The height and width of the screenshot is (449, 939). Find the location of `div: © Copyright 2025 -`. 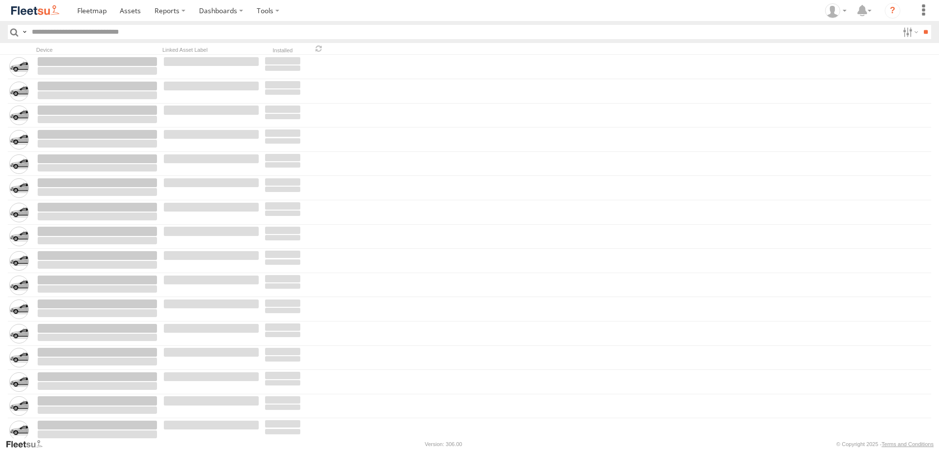

div: © Copyright 2025 - is located at coordinates (885, 445).